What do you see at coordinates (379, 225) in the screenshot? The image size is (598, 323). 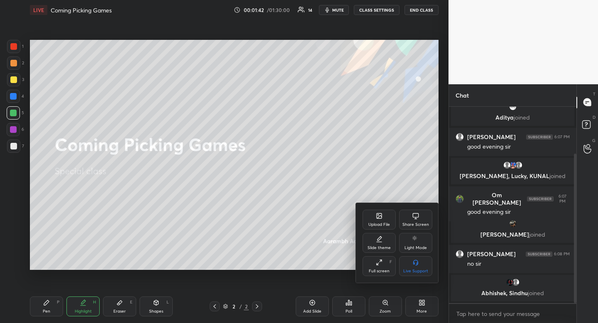 I see `div: Upload File` at bounding box center [379, 225].